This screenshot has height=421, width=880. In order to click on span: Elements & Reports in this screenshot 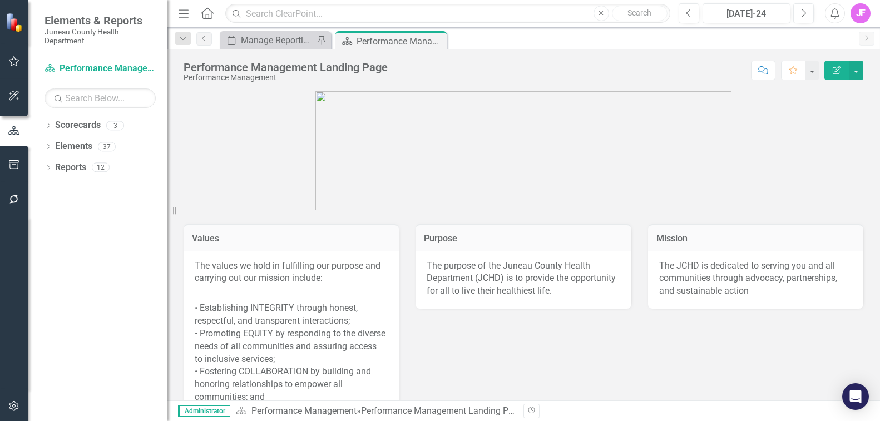, I will do `click(100, 21)`.